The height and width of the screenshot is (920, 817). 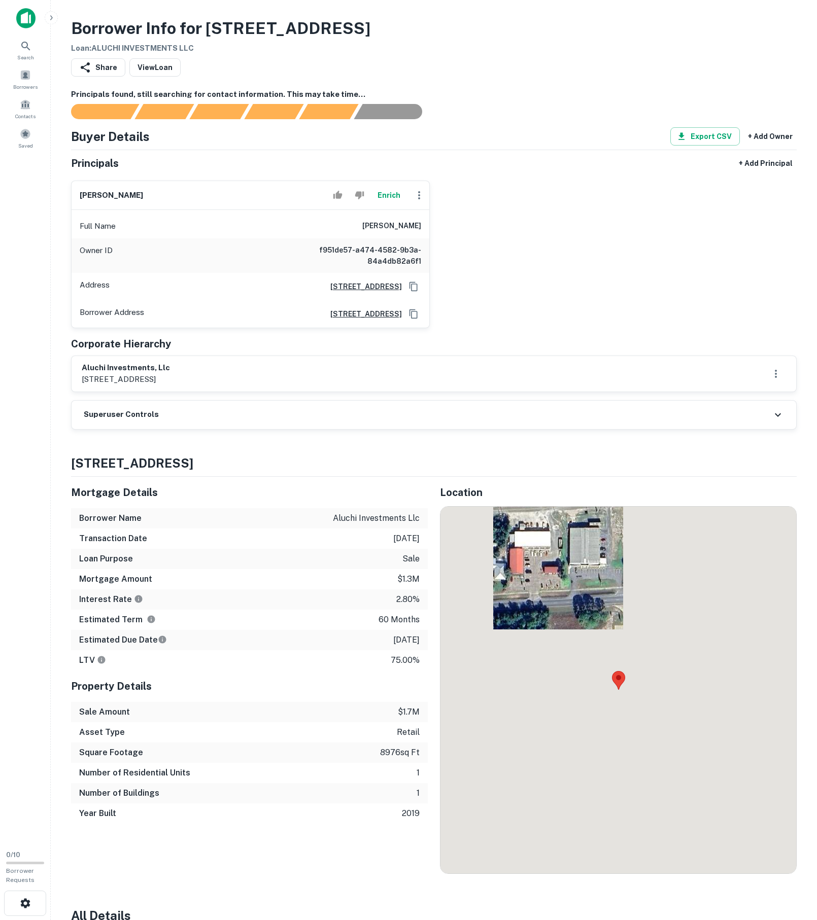 What do you see at coordinates (96, 256) in the screenshot?
I see `p: Owner ID` at bounding box center [96, 256].